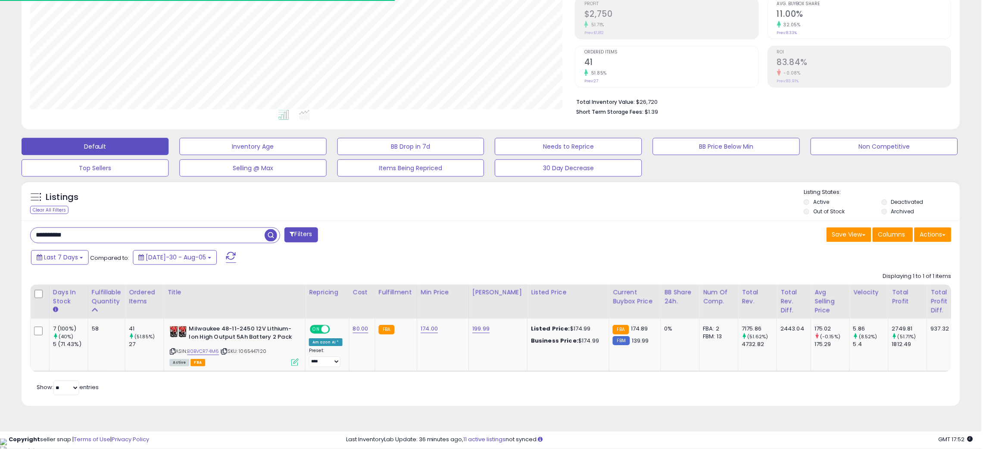  I want to click on button: Last 7 Days, so click(60, 258).